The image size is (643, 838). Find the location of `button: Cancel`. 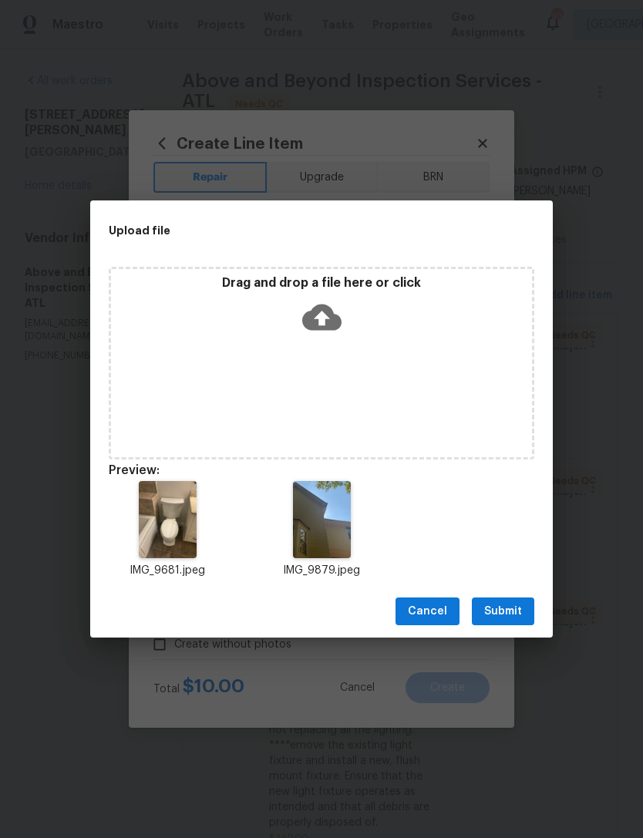

button: Cancel is located at coordinates (427, 611).